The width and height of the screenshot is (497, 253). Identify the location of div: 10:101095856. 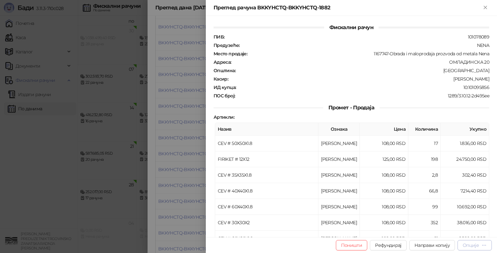
(363, 87).